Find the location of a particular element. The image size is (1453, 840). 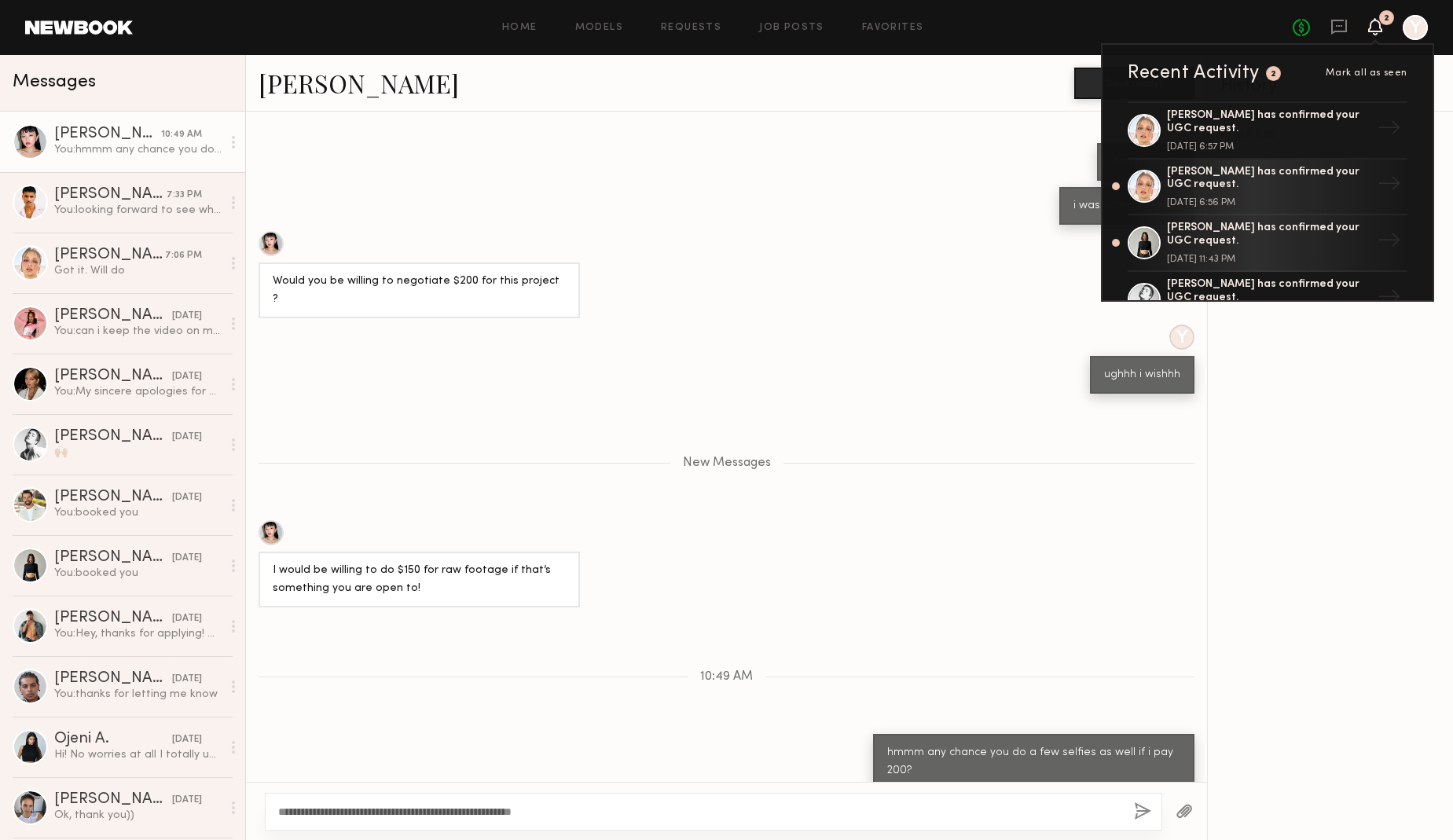

a: Favorites is located at coordinates (893, 27).